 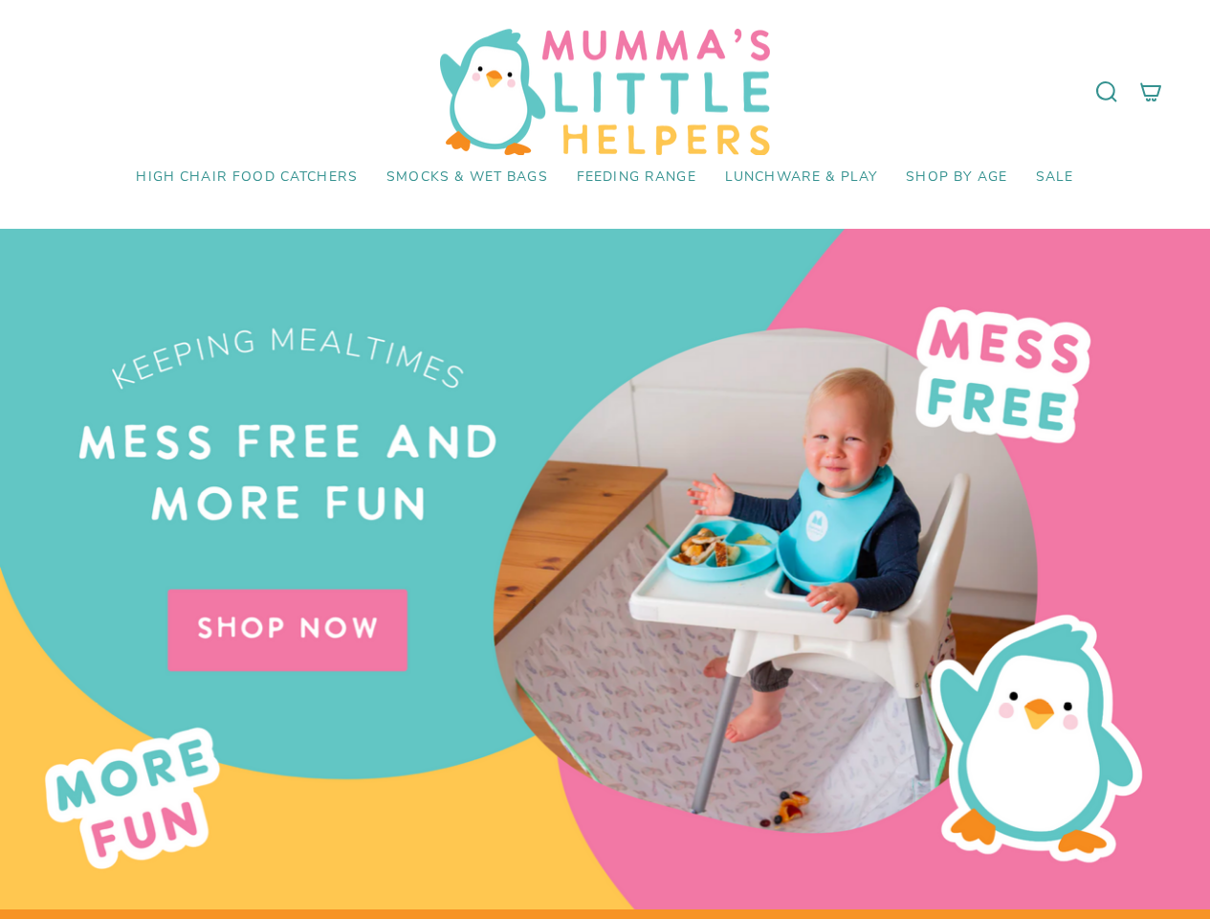 I want to click on div: Feeding Range, so click(x=636, y=177).